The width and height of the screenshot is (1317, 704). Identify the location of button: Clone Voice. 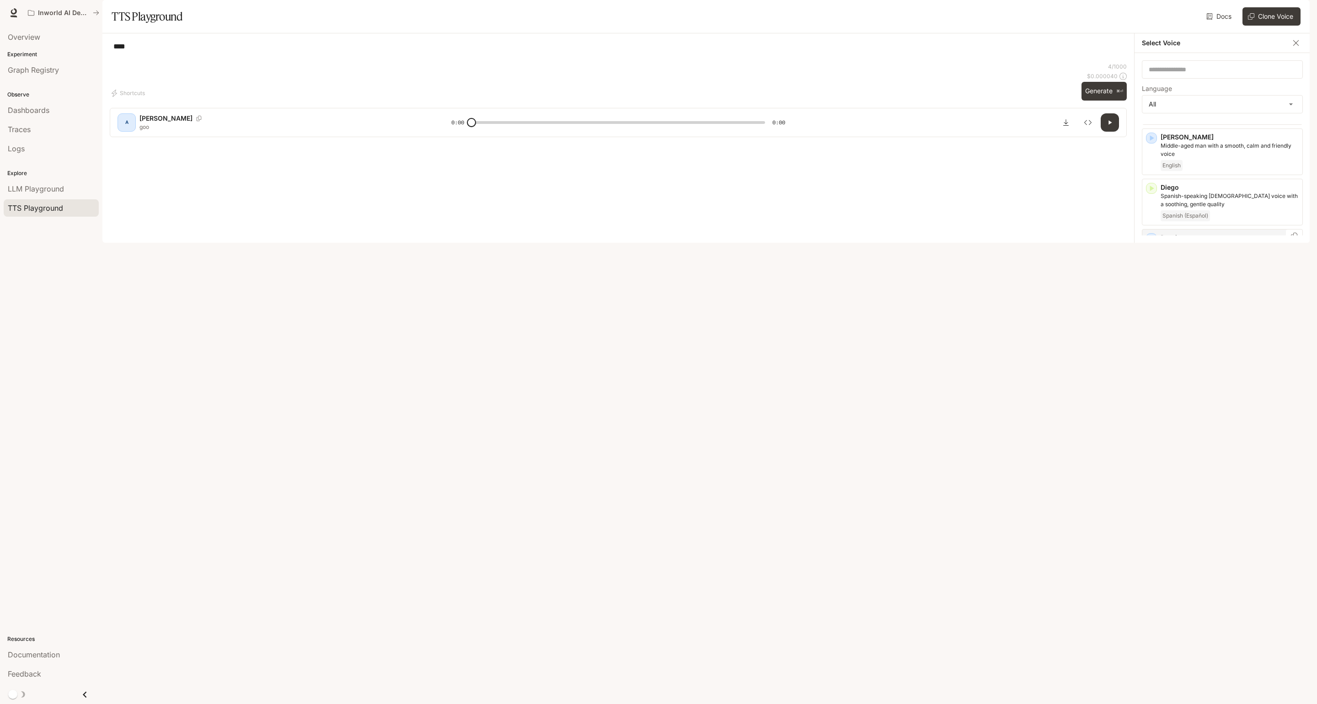
(1271, 16).